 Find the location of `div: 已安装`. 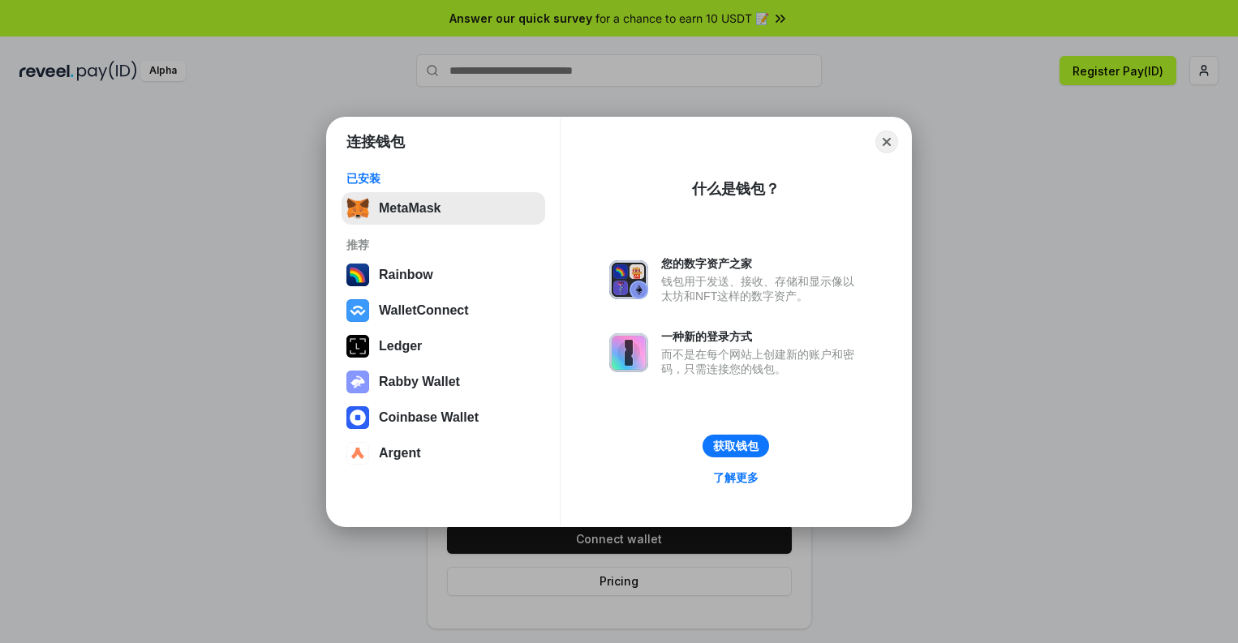

div: 已安装 is located at coordinates (443, 178).